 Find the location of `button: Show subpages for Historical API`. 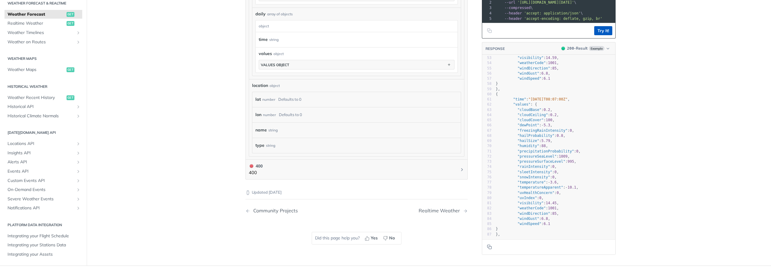

button: Show subpages for Historical API is located at coordinates (78, 107).